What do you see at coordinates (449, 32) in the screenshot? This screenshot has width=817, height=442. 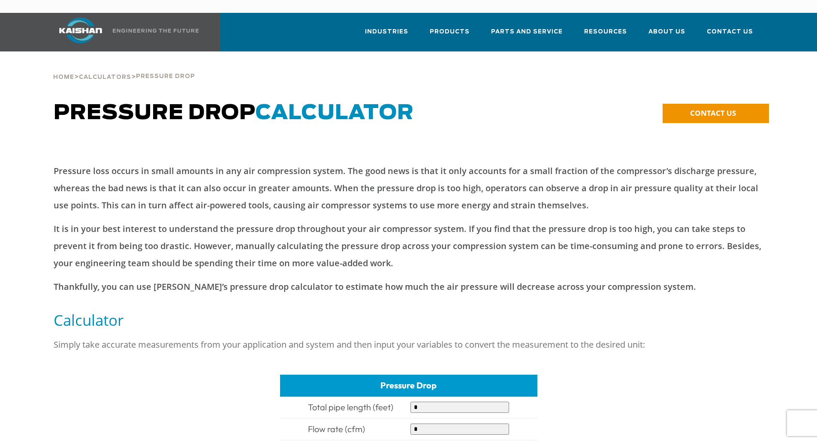 I see `span: Products` at bounding box center [449, 32].